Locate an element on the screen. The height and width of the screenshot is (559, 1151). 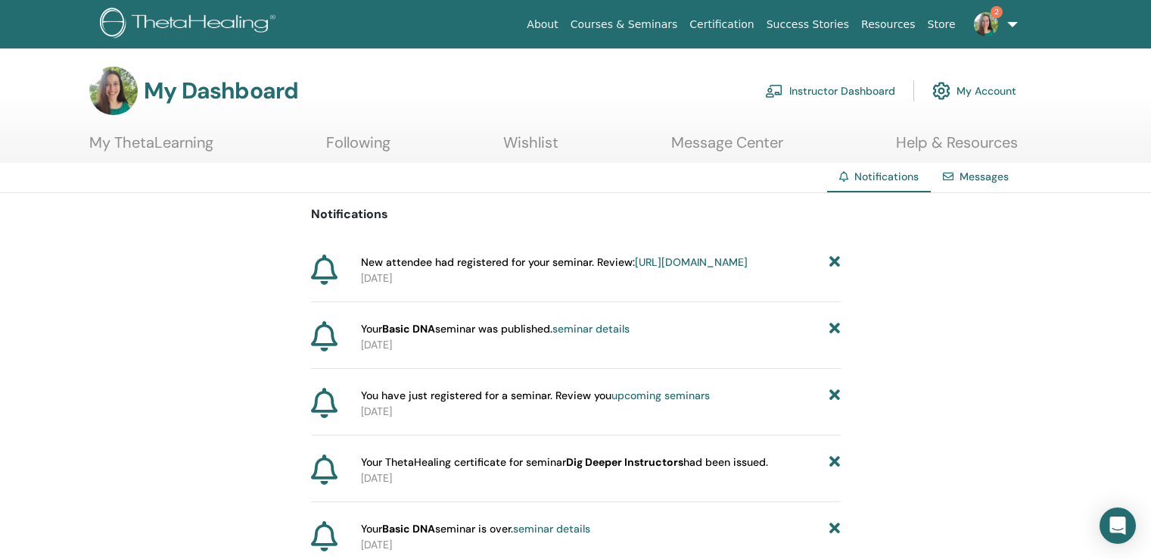
a: Certification is located at coordinates (721, 24).